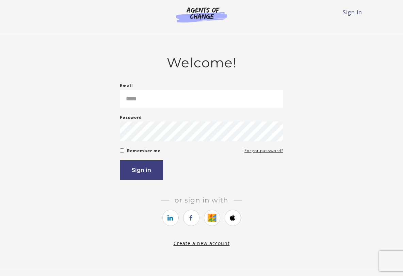  Describe the element at coordinates (233, 218) in the screenshot. I see `a: https://courses.thinkific.com/users/auth/apple?ss%5Breferral%5D=&ss%5Buser_return_to%5D=&ss%5Bvis...` at that location.